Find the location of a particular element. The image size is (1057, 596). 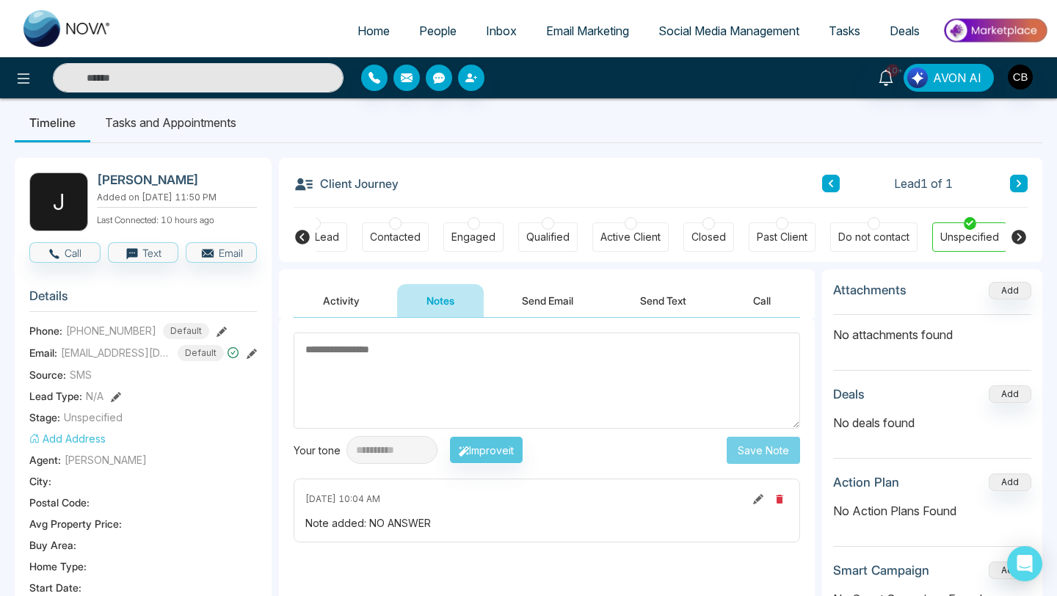

div: Contacted is located at coordinates (395, 237).